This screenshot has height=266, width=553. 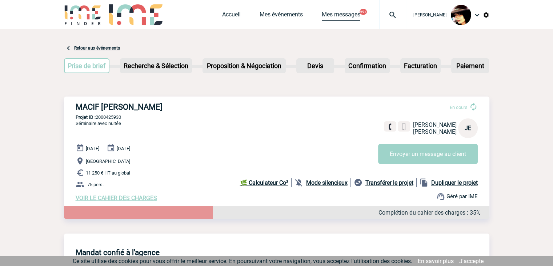 I want to click on b: 🌿 Calculateur Co², so click(x=264, y=182).